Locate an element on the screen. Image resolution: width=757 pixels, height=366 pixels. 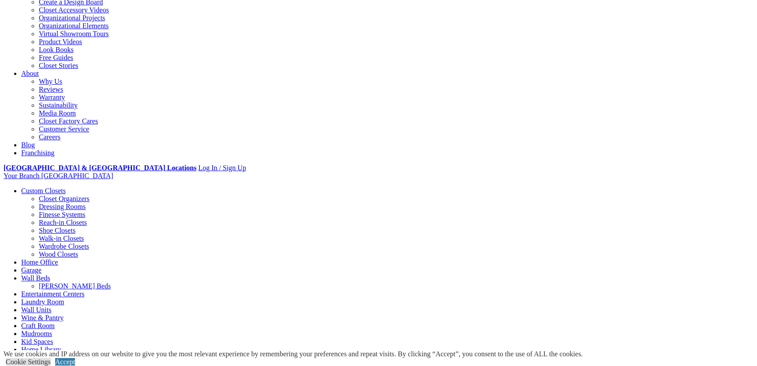
a: Closet Factory Cares is located at coordinates (68, 121).